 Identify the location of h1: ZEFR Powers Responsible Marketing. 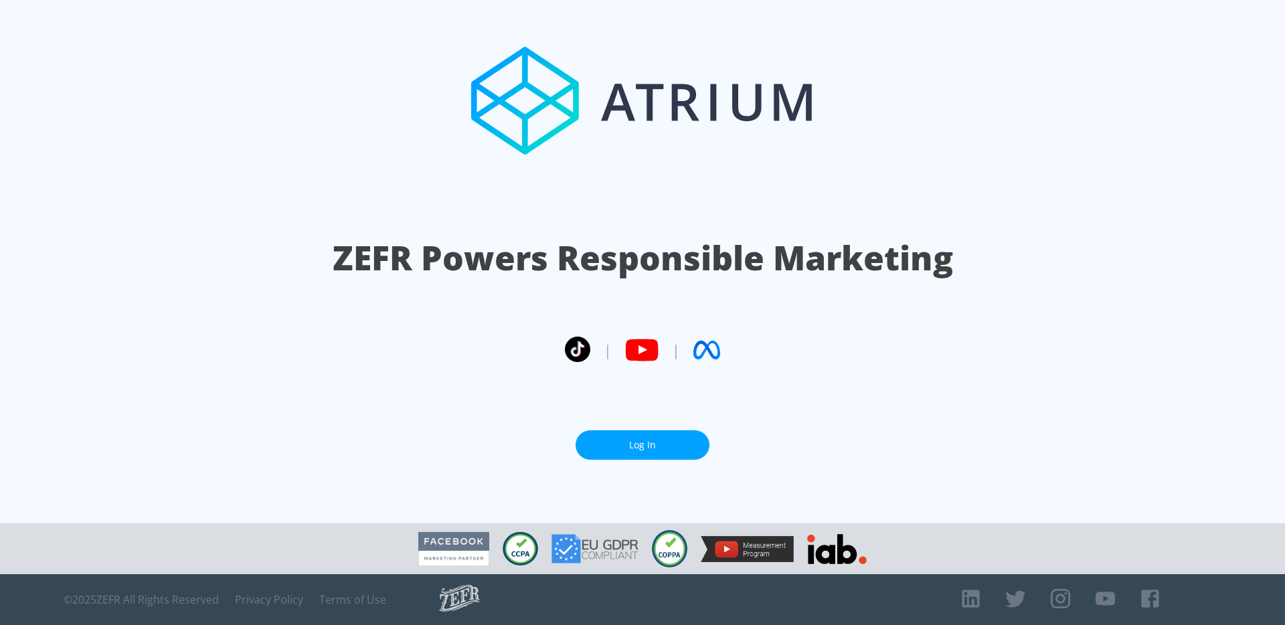
(643, 258).